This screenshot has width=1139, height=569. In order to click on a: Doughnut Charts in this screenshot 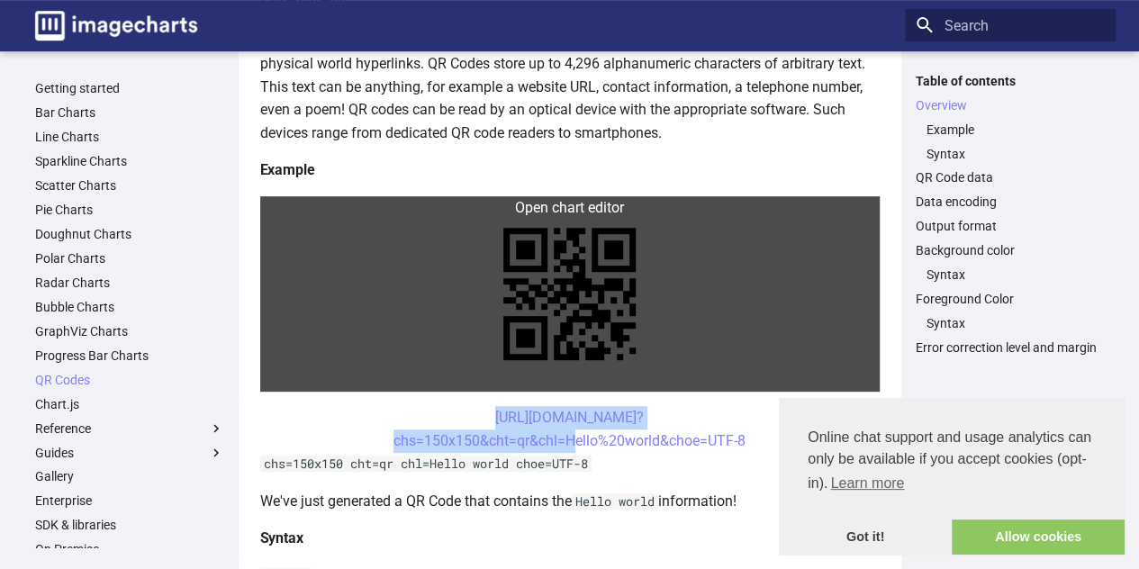, I will do `click(130, 234)`.